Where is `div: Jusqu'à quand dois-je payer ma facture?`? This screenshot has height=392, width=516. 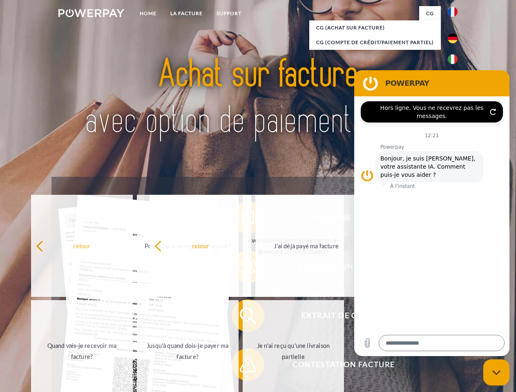 div: Jusqu'à quand dois-je payer ma facture? is located at coordinates (187, 351).